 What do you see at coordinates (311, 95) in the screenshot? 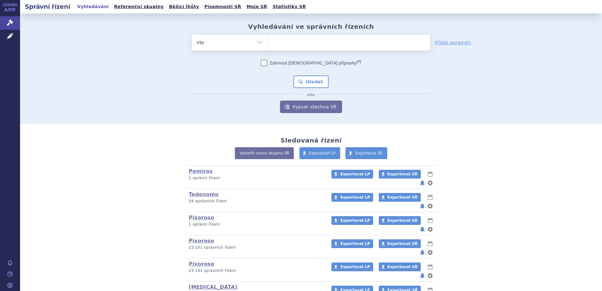
I see `i: nebo` at bounding box center [311, 95].